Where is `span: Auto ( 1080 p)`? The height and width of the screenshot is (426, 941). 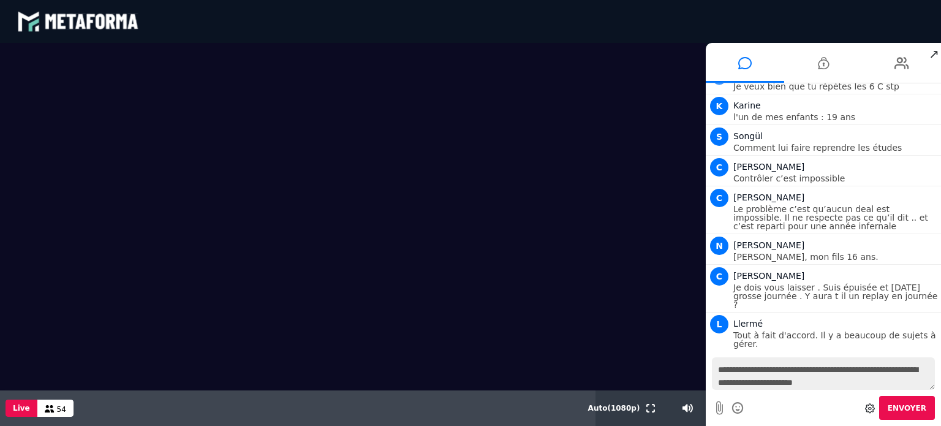 span: Auto ( 1080 p) is located at coordinates (614, 408).